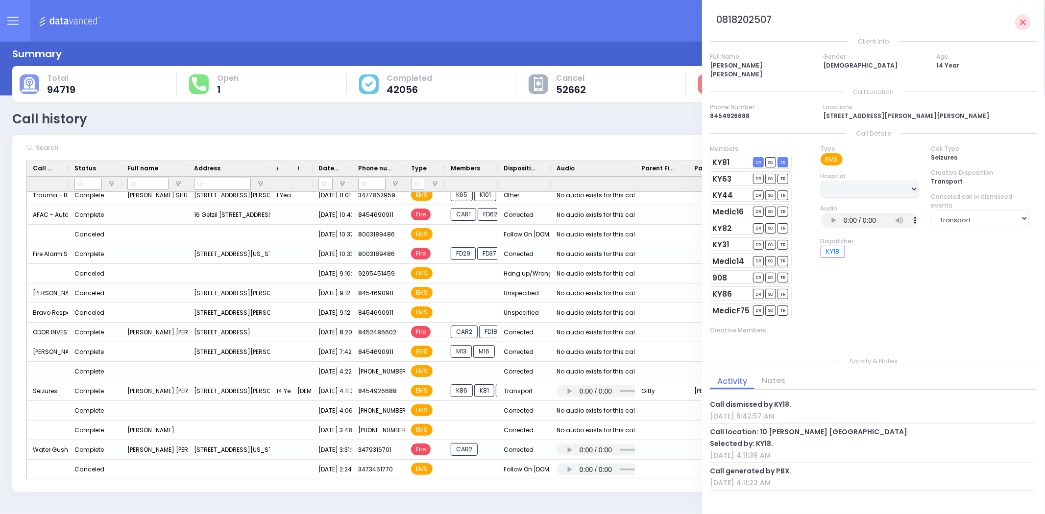  What do you see at coordinates (774, 381) in the screenshot?
I see `a: Notes` at bounding box center [774, 381].